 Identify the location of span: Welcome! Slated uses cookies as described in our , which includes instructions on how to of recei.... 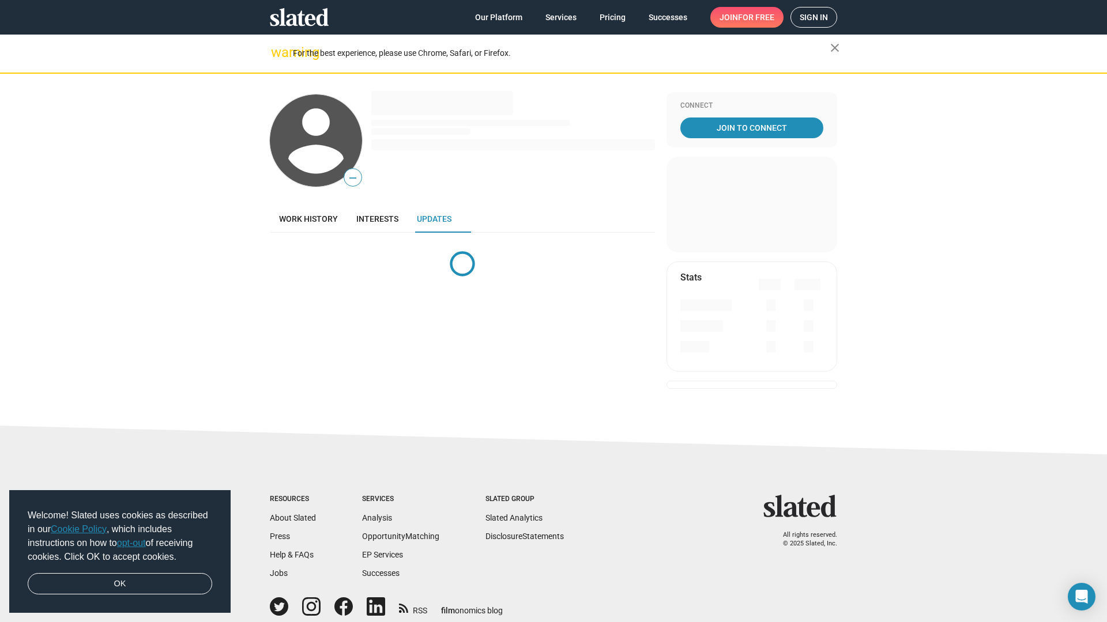
(120, 537).